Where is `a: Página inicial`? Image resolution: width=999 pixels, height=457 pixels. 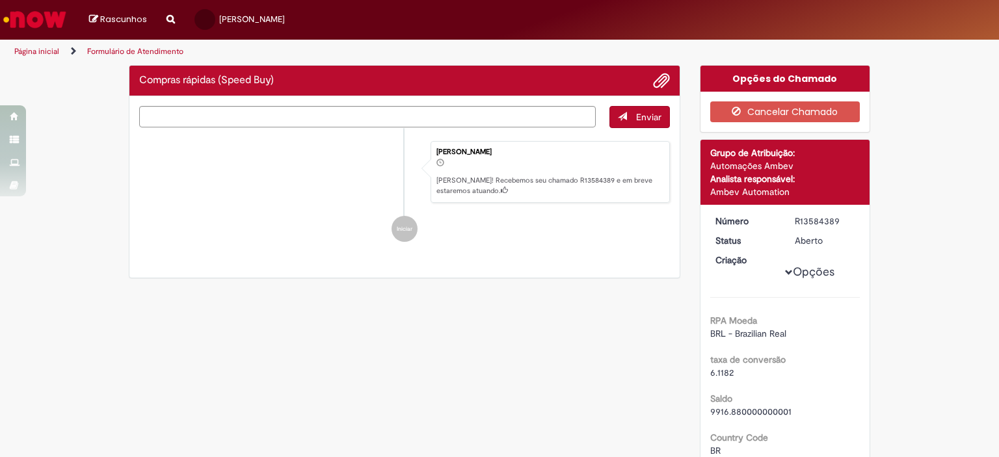 a: Página inicial is located at coordinates (36, 51).